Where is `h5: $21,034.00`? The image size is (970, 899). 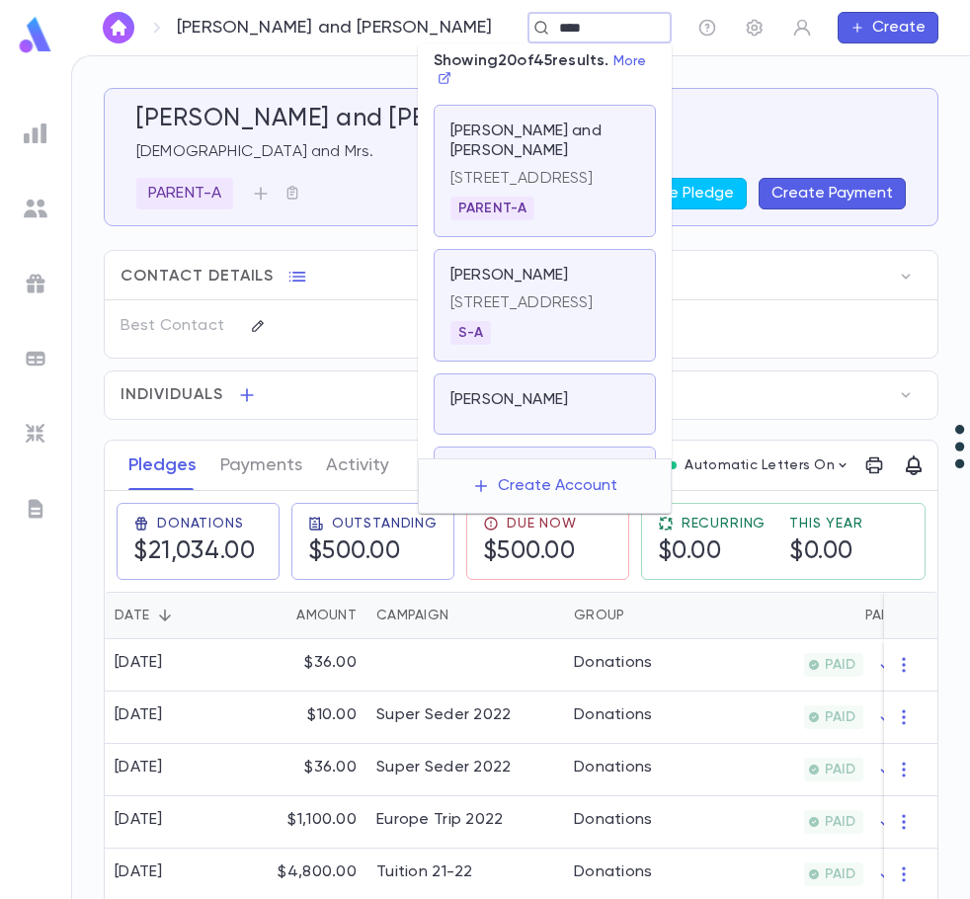
h5: $21,034.00 is located at coordinates (194, 552).